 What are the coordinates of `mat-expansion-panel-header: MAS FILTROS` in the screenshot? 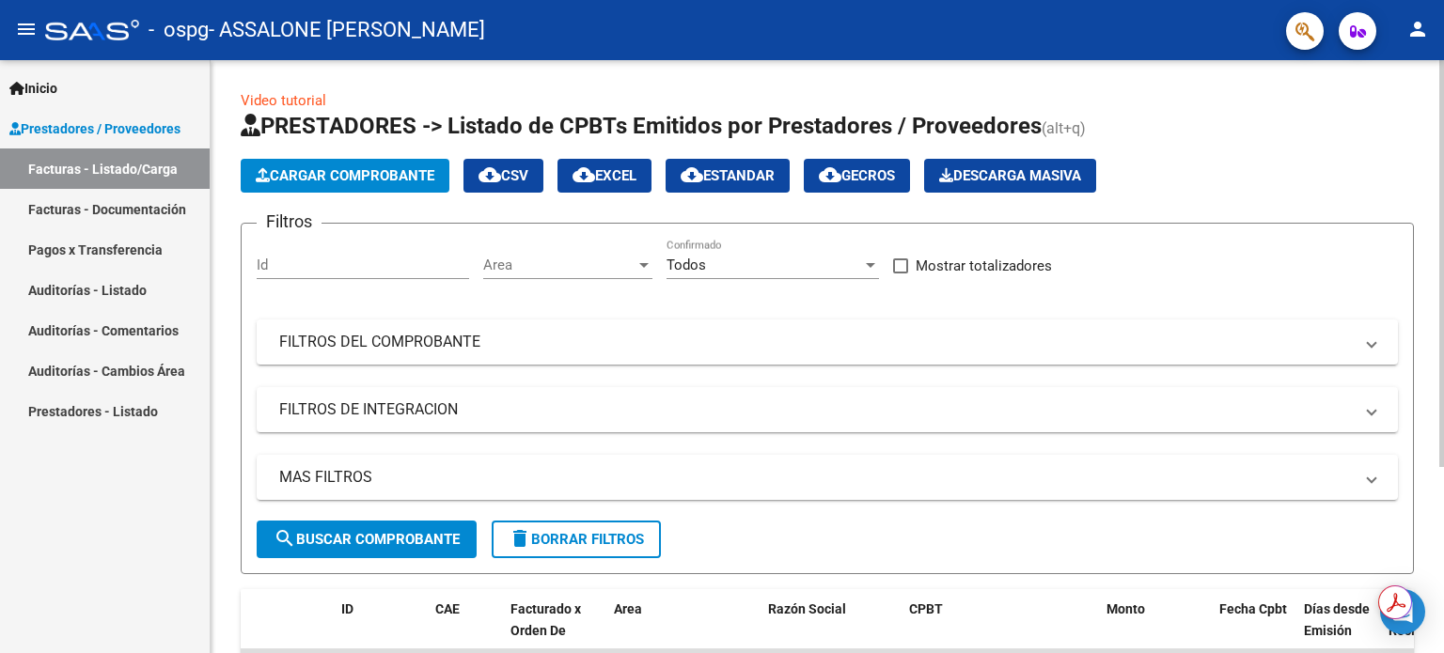 It's located at (827, 478).